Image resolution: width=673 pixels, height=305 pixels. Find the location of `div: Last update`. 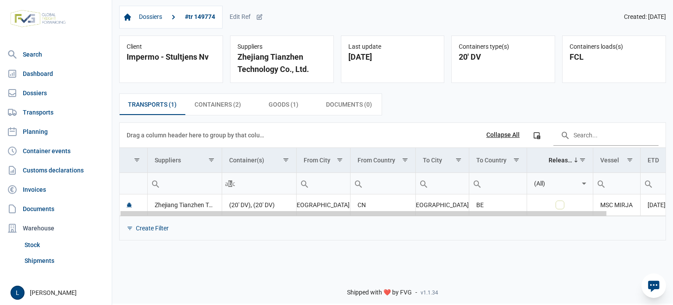

div: Last update is located at coordinates (393, 47).